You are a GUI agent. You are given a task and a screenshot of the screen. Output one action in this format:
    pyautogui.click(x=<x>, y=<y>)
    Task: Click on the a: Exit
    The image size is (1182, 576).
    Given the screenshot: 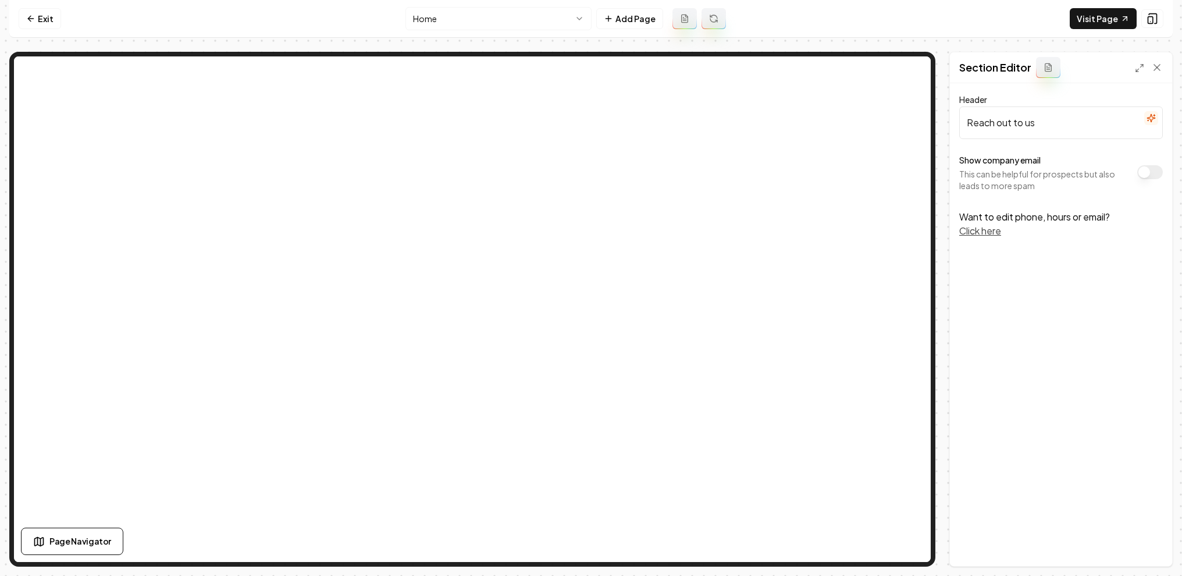 What is the action you would take?
    pyautogui.click(x=40, y=19)
    